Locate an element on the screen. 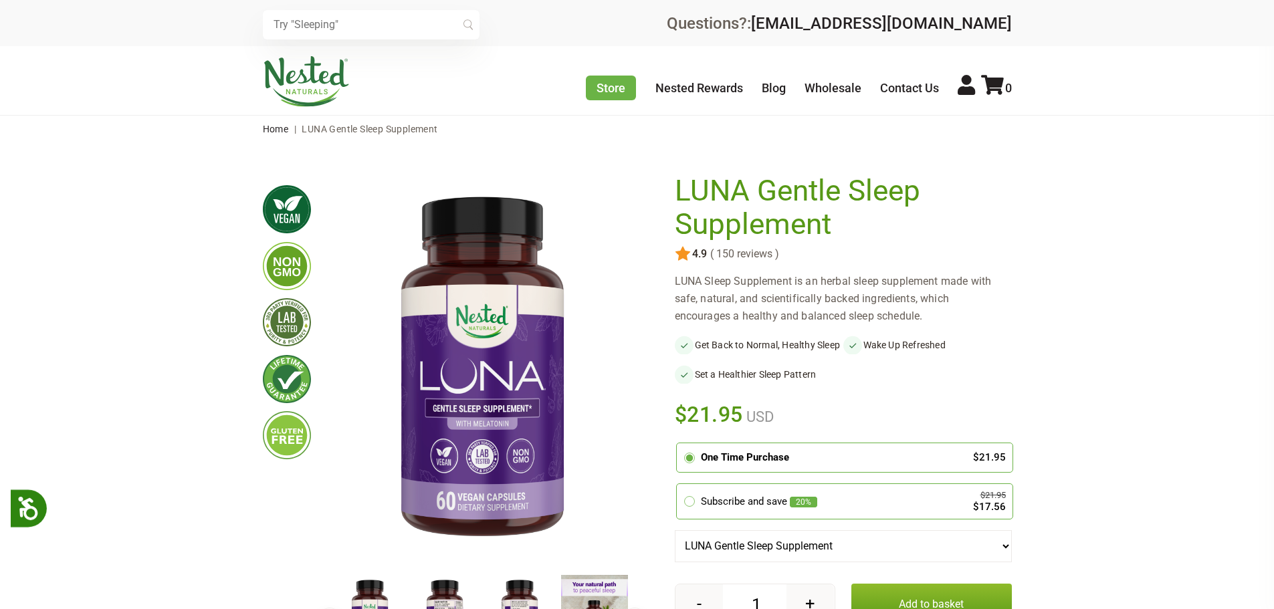 The width and height of the screenshot is (1274, 609). h1: LUNA Gentle Sleep Supplement is located at coordinates (840, 207).